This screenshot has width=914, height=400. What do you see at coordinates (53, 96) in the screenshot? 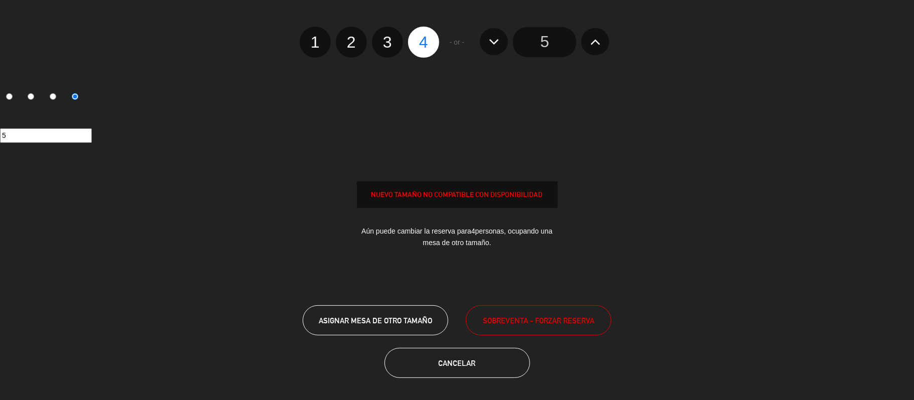
I see `input: 3` at bounding box center [53, 96].